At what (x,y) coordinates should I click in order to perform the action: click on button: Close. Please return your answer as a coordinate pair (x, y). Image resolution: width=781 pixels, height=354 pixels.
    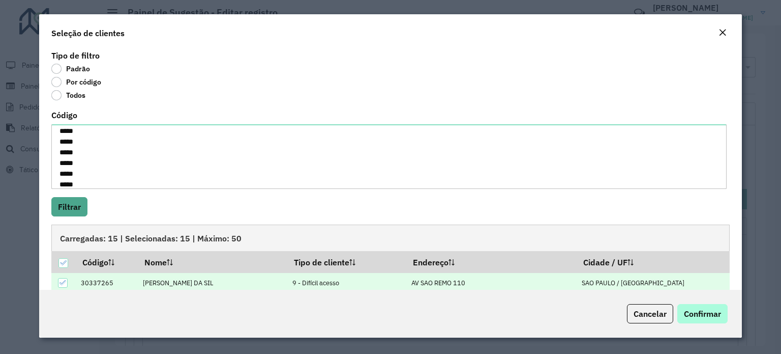
    Looking at the image, I should click on (723, 33).